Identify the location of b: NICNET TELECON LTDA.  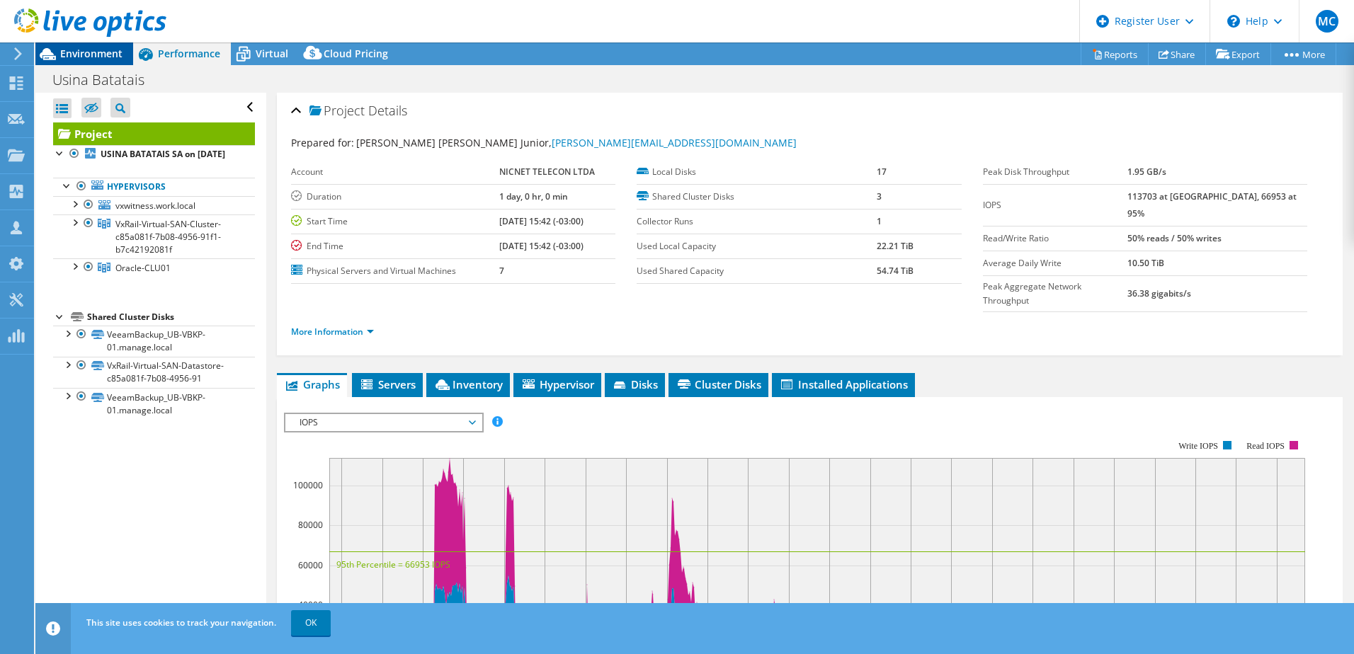
(547, 171).